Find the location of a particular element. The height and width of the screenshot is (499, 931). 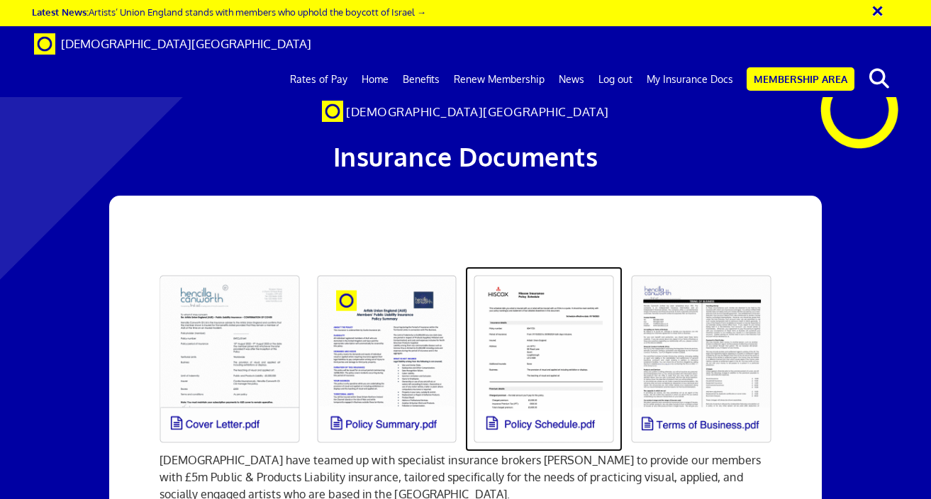

a: Benefits is located at coordinates (421, 79).